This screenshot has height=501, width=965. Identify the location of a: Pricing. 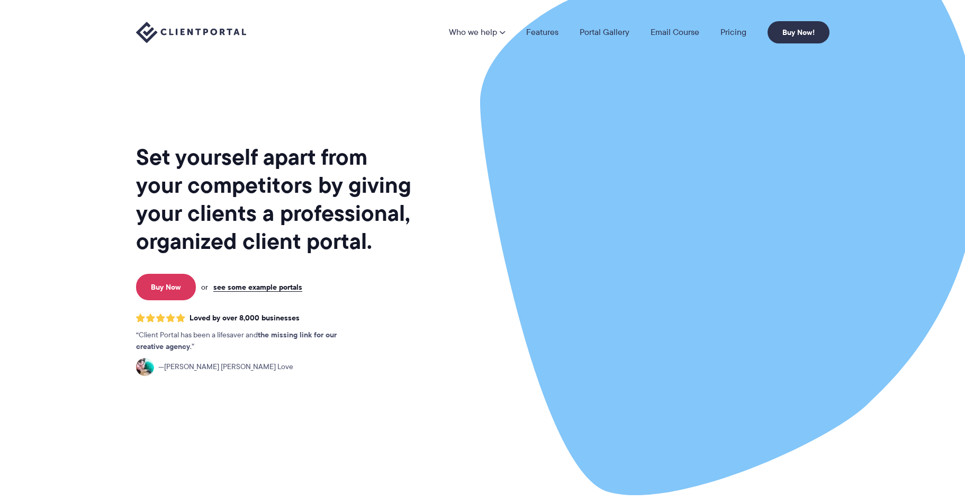
(733, 32).